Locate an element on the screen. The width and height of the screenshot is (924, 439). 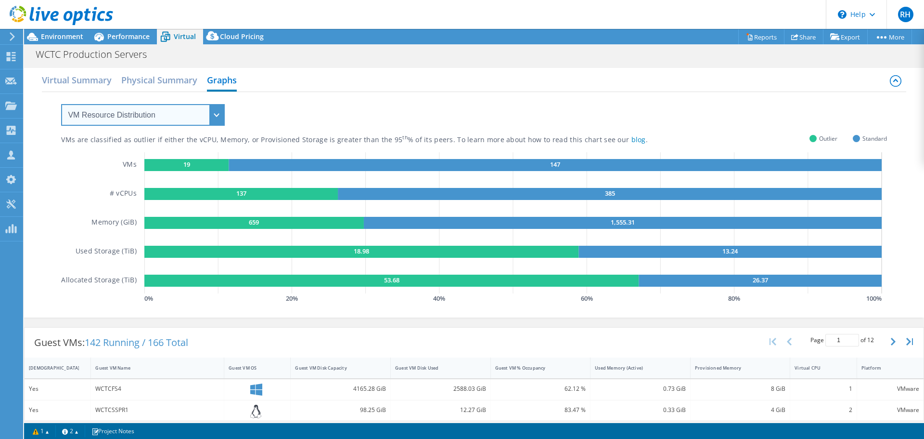
a: 2 is located at coordinates (70, 430).